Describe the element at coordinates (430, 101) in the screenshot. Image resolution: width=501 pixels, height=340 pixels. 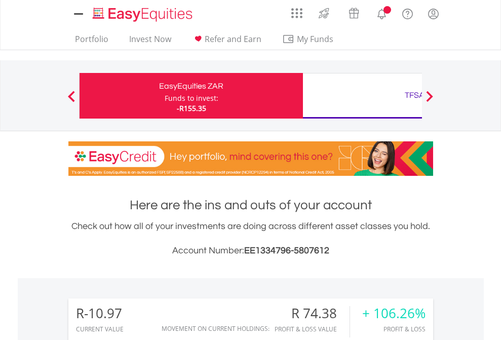
I see `button: Next` at that location.